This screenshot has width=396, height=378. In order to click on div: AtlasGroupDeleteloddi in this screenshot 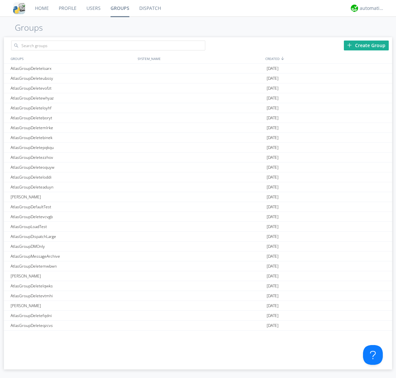, I will do `click(72, 177)`.